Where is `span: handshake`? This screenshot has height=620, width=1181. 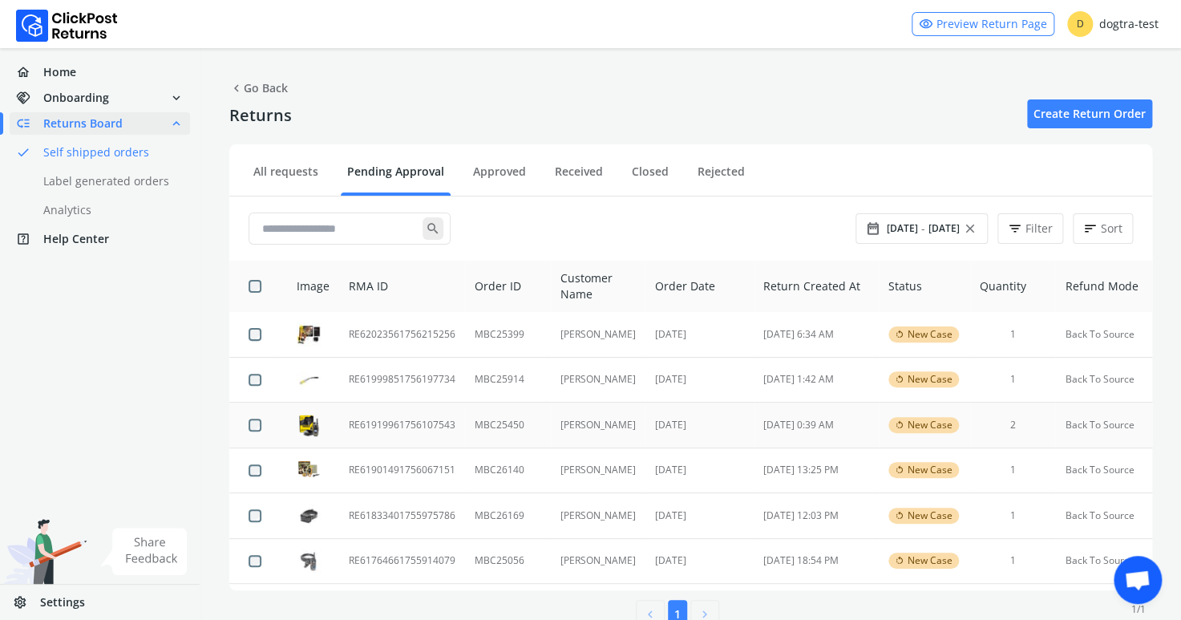
span: handshake is located at coordinates (30, 98).